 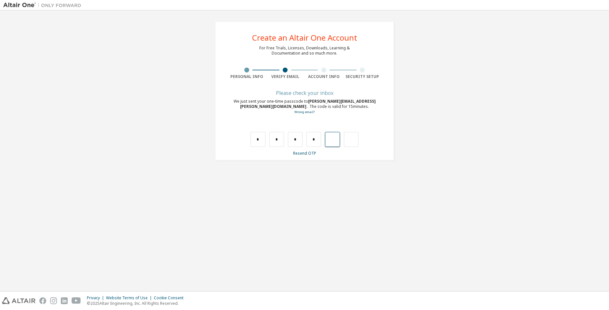 What do you see at coordinates (363, 77) in the screenshot?
I see `div: Security Setup` at bounding box center [363, 77].